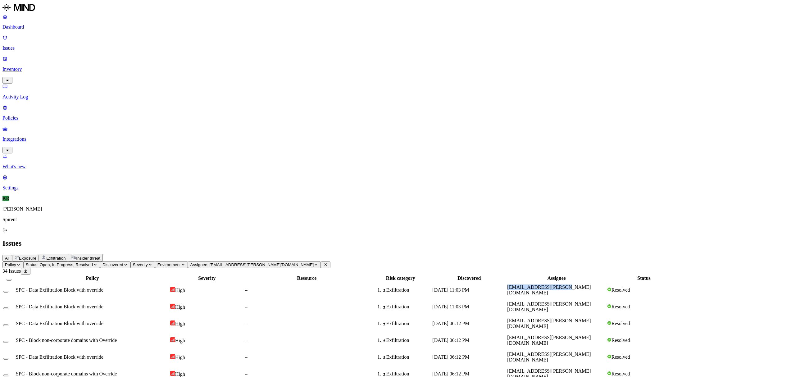 The height and width of the screenshot is (377, 795). Describe the element at coordinates (397, 43) in the screenshot. I see `a: Issues` at that location.